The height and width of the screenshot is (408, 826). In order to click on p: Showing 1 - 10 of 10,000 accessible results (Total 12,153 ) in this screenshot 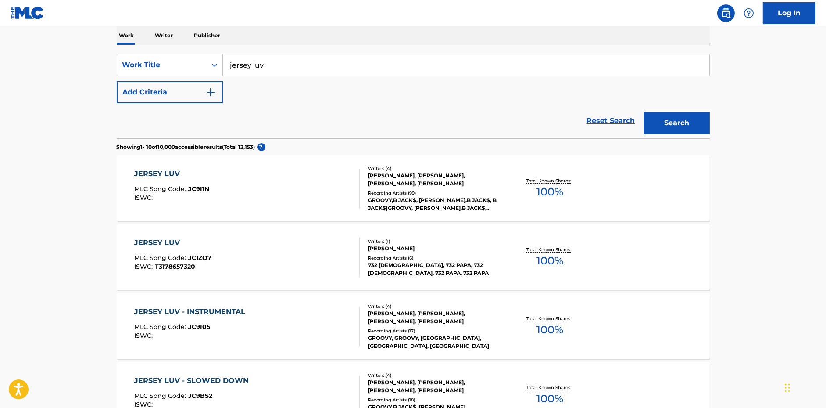, I will do `click(186, 147)`.